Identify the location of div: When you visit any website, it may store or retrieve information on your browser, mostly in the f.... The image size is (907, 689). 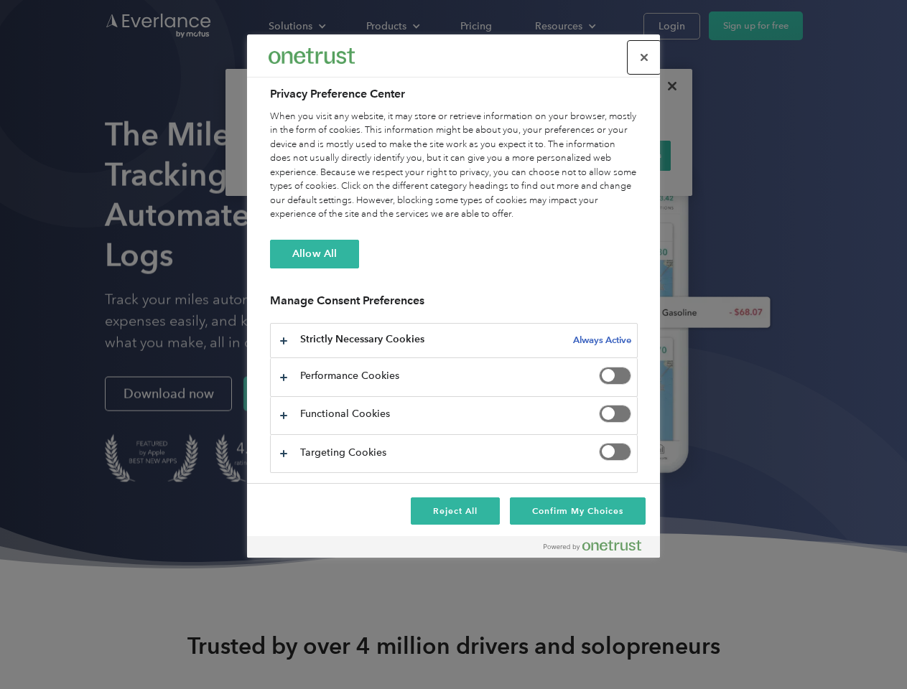
(454, 166).